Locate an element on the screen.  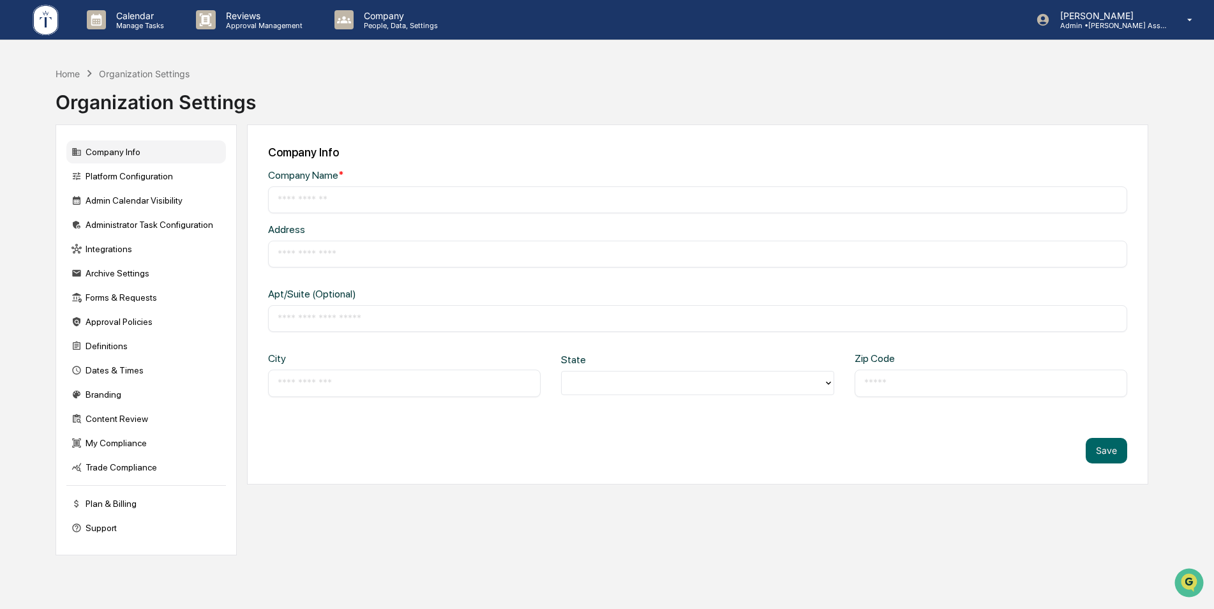
div: Forms & Requests is located at coordinates (146, 297).